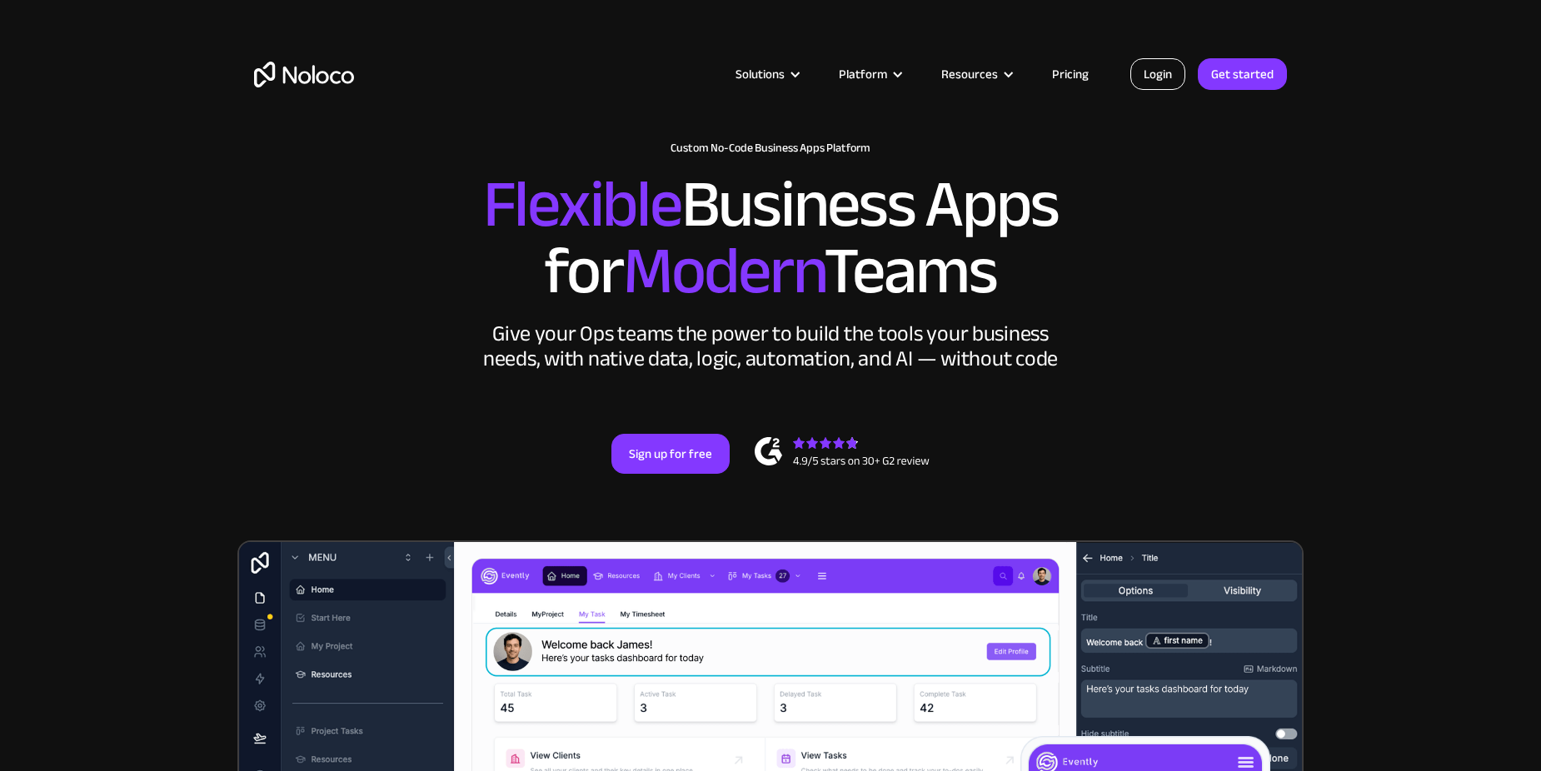 This screenshot has width=1541, height=771. What do you see at coordinates (582, 204) in the screenshot?
I see `span: Flexible` at bounding box center [582, 204].